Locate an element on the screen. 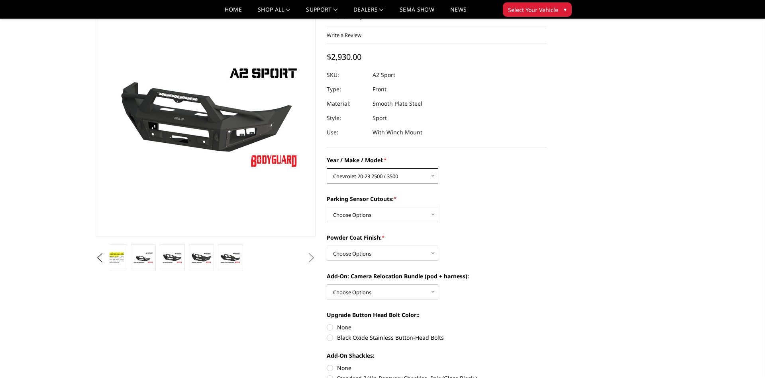 The image size is (765, 378). button: Next is located at coordinates (312, 258).